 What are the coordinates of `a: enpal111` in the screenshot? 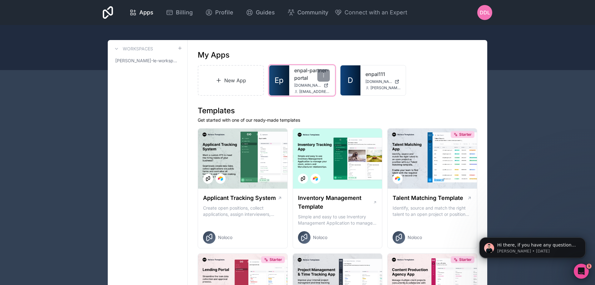 It's located at (383, 74).